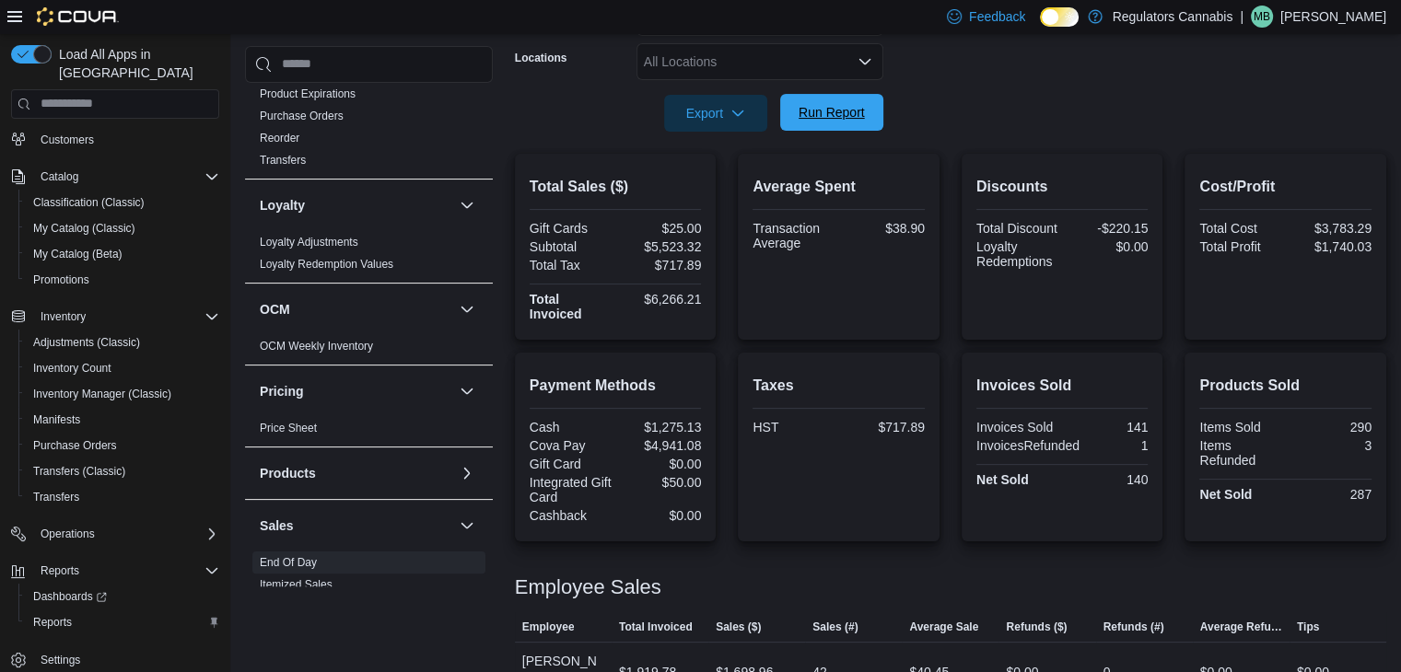 The height and width of the screenshot is (672, 1401). What do you see at coordinates (555, 307) in the screenshot?
I see `strong: Total Invoiced` at bounding box center [555, 307].